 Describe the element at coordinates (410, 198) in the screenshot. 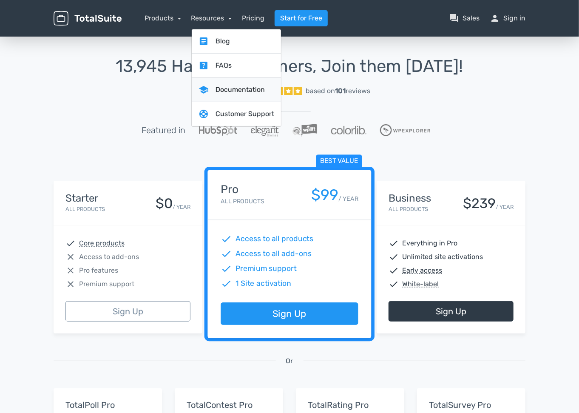

I see `h4: Business` at that location.